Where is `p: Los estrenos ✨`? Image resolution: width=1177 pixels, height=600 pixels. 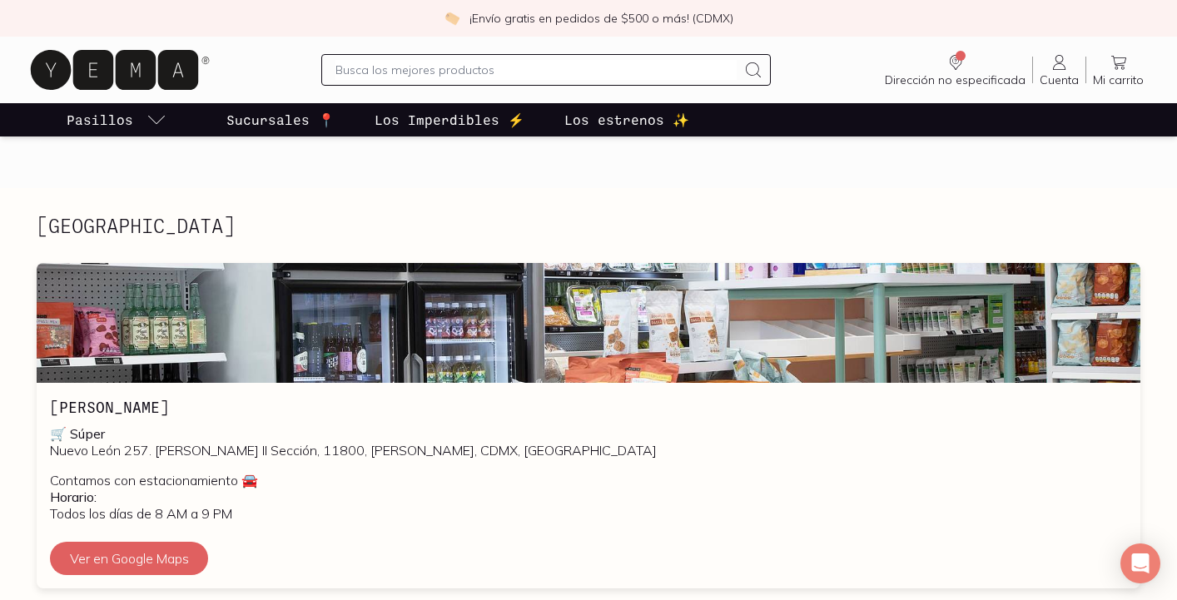 p: Los estrenos ✨ is located at coordinates (627, 120).